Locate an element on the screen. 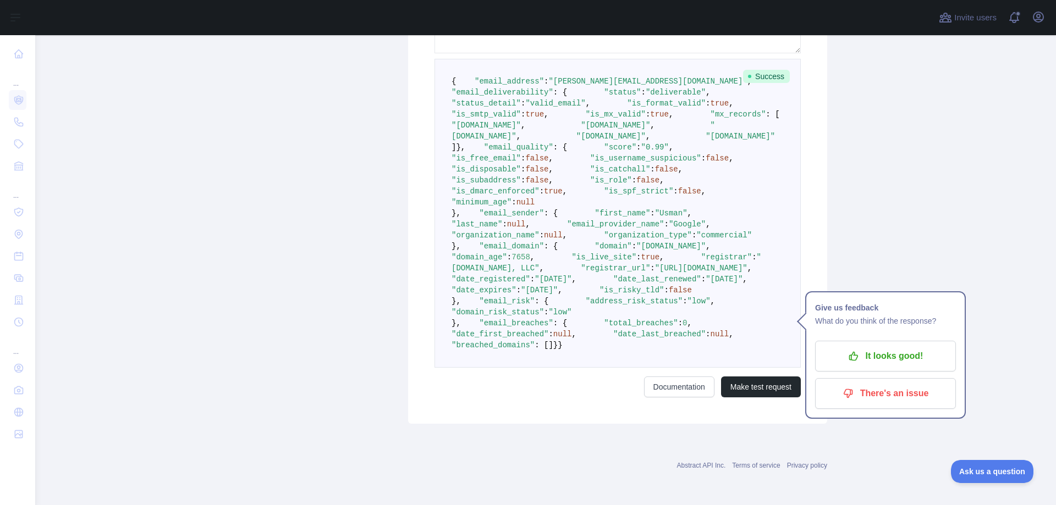 The height and width of the screenshot is (505, 1056). span: "email_provider_name" is located at coordinates (615, 224).